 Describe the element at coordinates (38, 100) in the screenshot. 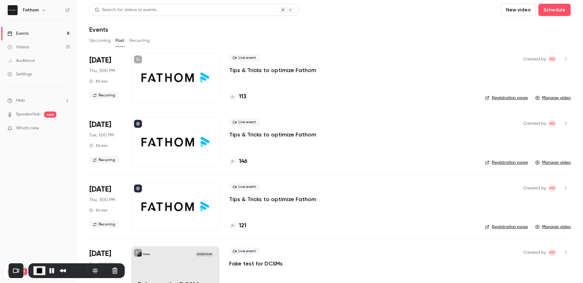

I see `li: help-dropdown-opener` at that location.